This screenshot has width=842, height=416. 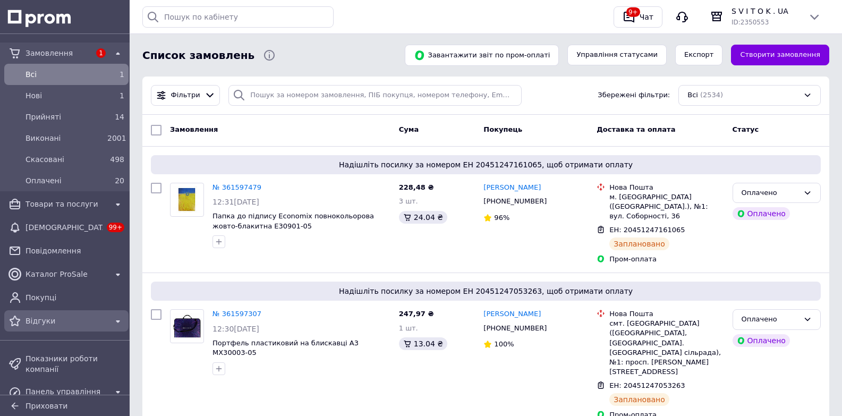 I want to click on span: 498, so click(x=117, y=159).